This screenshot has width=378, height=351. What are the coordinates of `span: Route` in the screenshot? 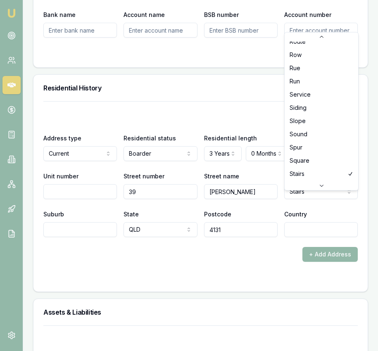 It's located at (298, 42).